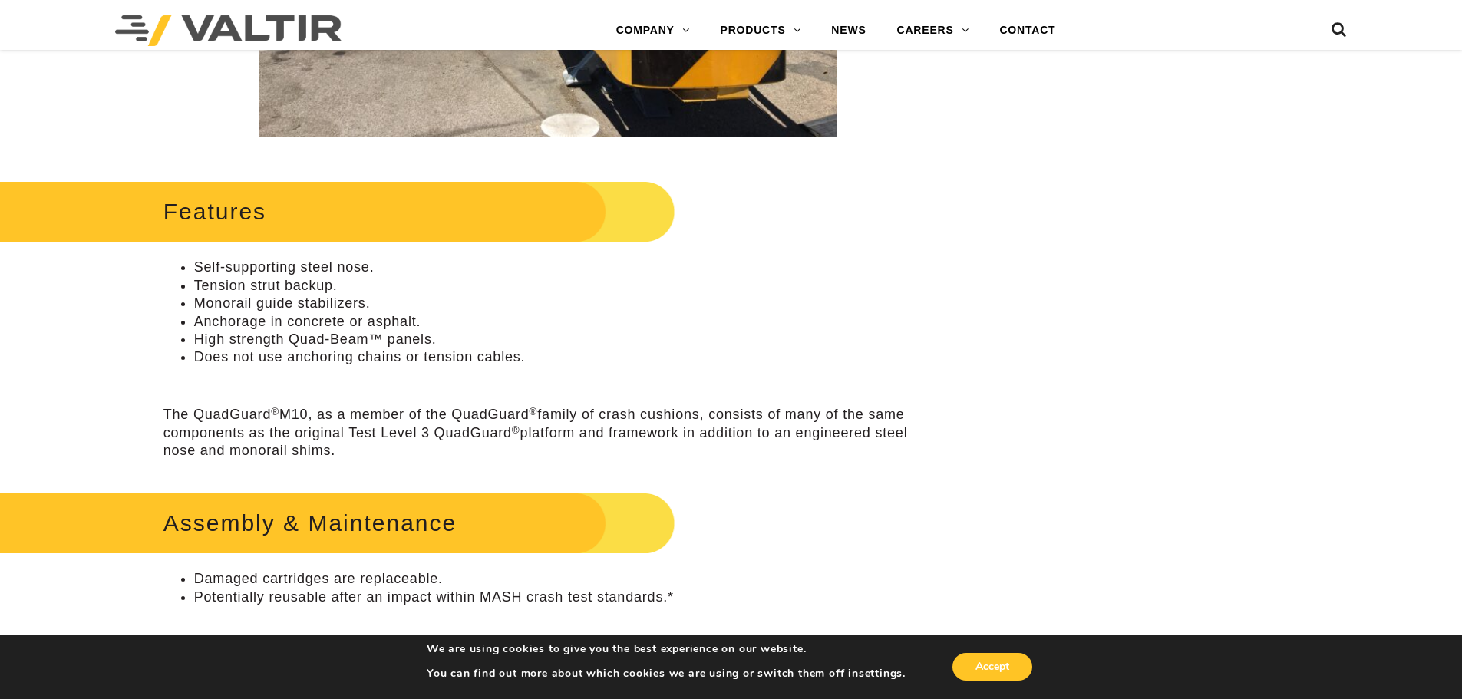  Describe the element at coordinates (563, 267) in the screenshot. I see `li: Self-supporting steel nose.` at that location.